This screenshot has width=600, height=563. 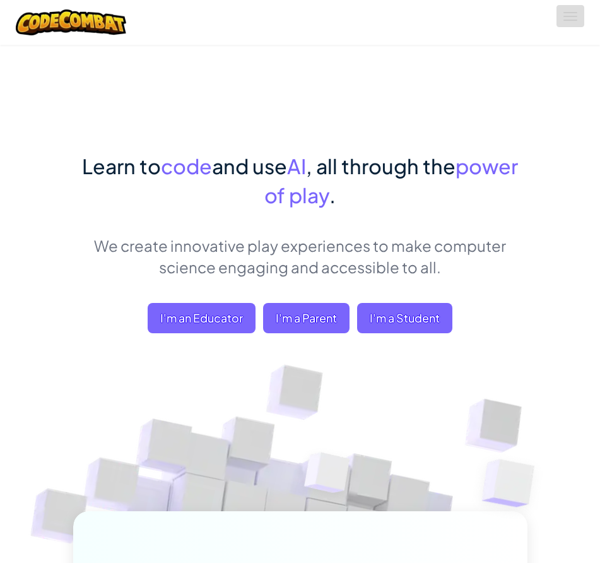 What do you see at coordinates (306, 318) in the screenshot?
I see `a: I'm a Parent` at bounding box center [306, 318].